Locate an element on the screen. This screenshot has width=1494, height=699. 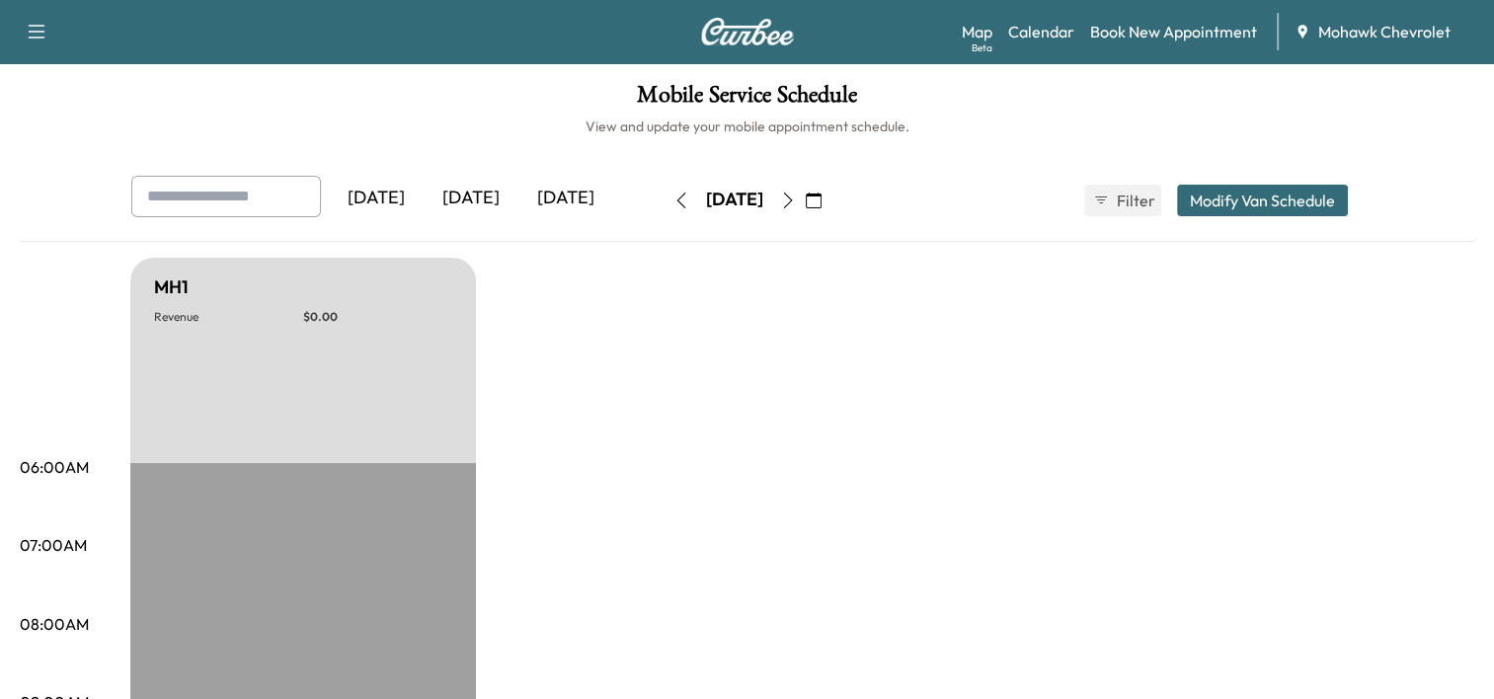
p: $ 0.00 is located at coordinates (377, 317).